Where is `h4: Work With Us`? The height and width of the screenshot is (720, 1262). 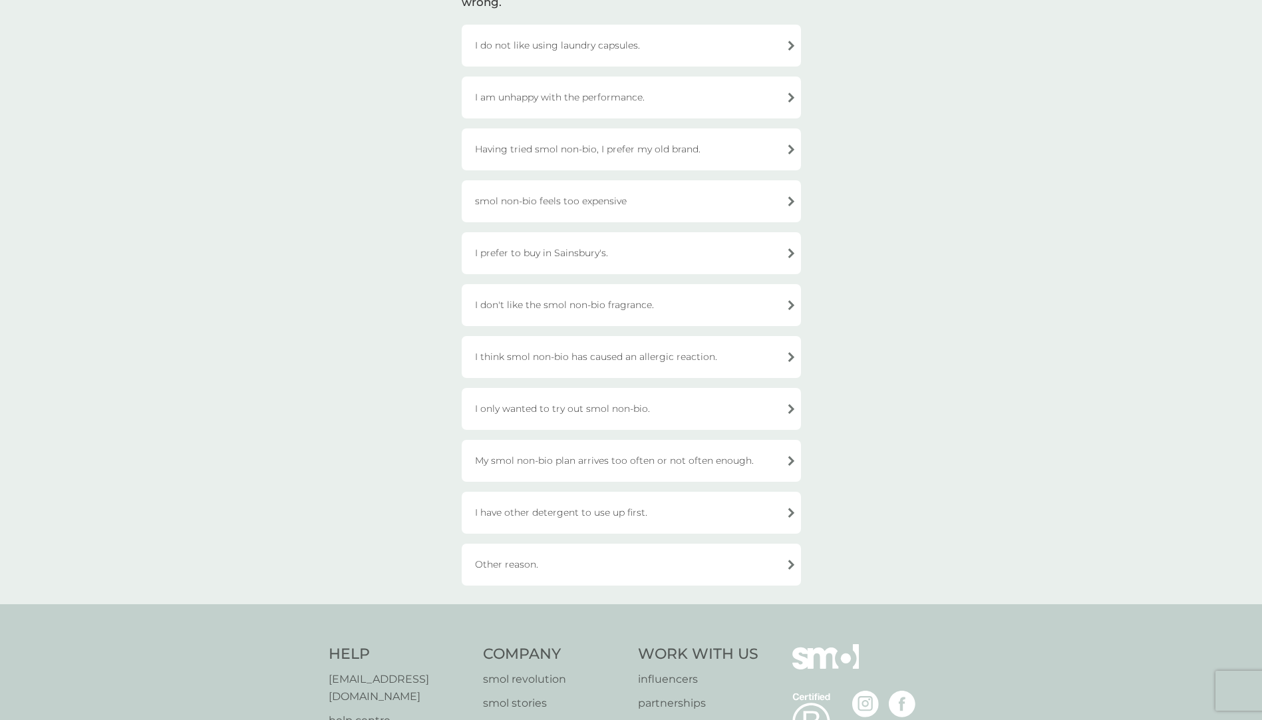 h4: Work With Us is located at coordinates (698, 654).